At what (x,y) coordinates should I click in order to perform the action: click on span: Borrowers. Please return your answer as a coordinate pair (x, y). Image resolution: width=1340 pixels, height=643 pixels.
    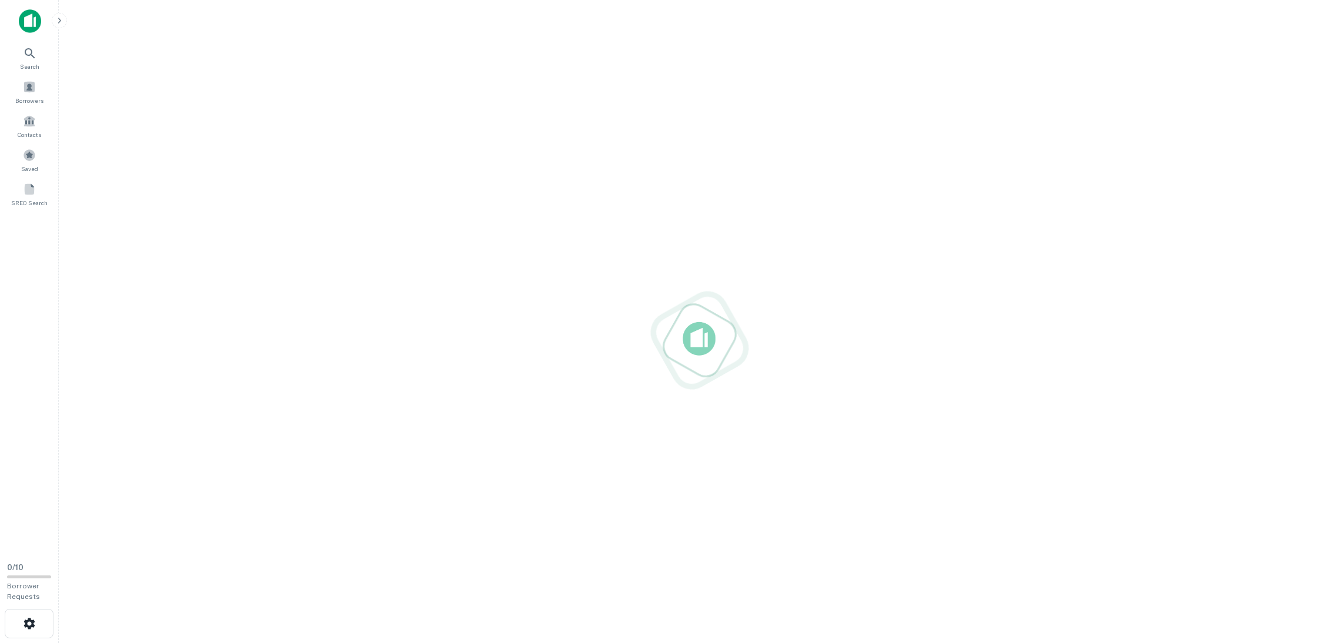
    Looking at the image, I should click on (29, 100).